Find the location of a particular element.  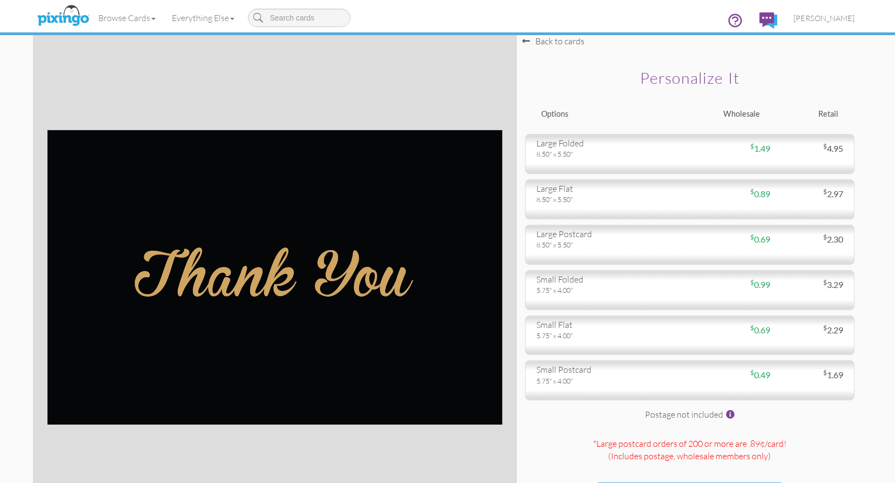

div: 3.29 is located at coordinates (811, 285).